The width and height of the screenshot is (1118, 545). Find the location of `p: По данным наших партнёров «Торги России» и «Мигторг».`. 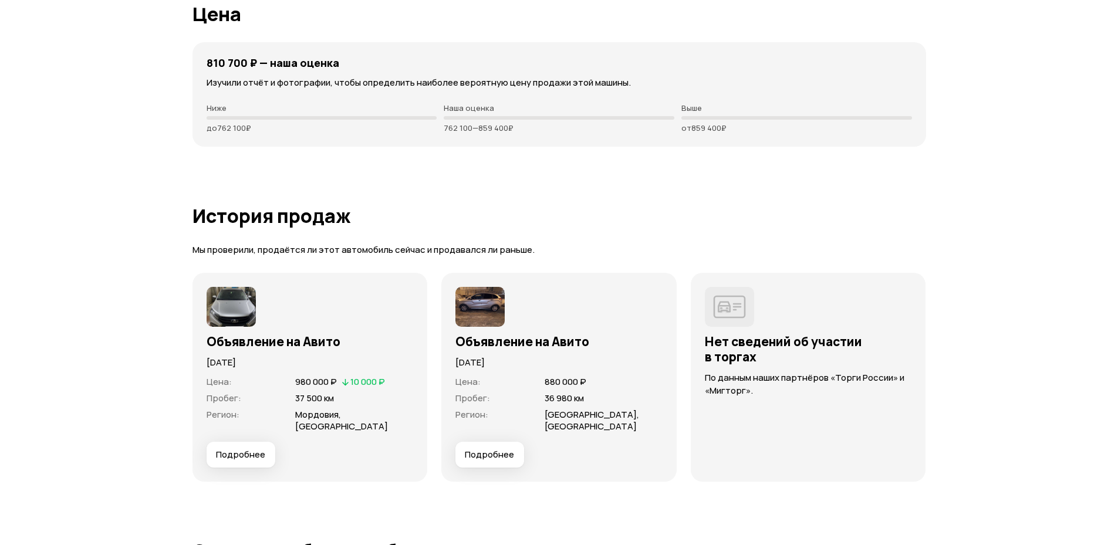

p: По данным наших партнёров «Торги России» и «Мигторг». is located at coordinates (808, 385).